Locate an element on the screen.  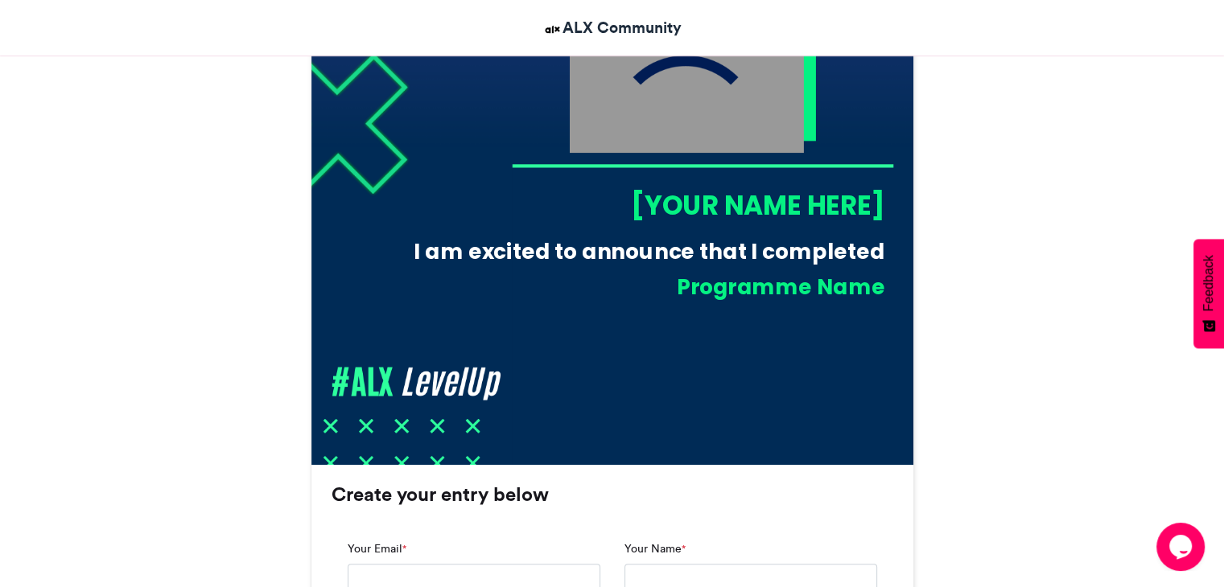
div: Programme Name is located at coordinates (654, 287).